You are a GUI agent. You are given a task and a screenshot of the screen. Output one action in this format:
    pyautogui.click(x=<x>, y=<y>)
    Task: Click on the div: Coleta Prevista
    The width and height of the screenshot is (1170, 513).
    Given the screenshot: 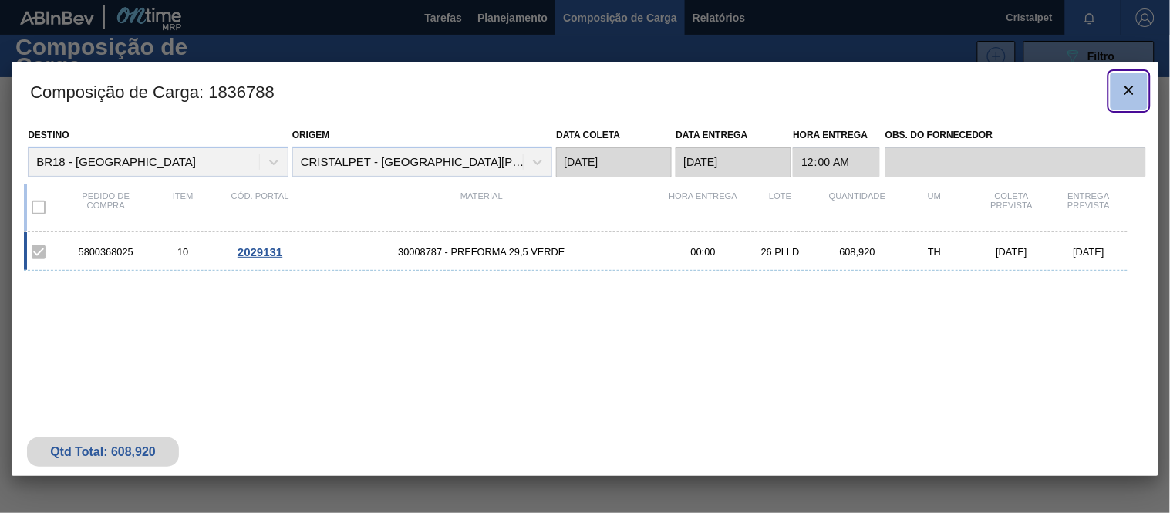 What is the action you would take?
    pyautogui.click(x=1012, y=207)
    